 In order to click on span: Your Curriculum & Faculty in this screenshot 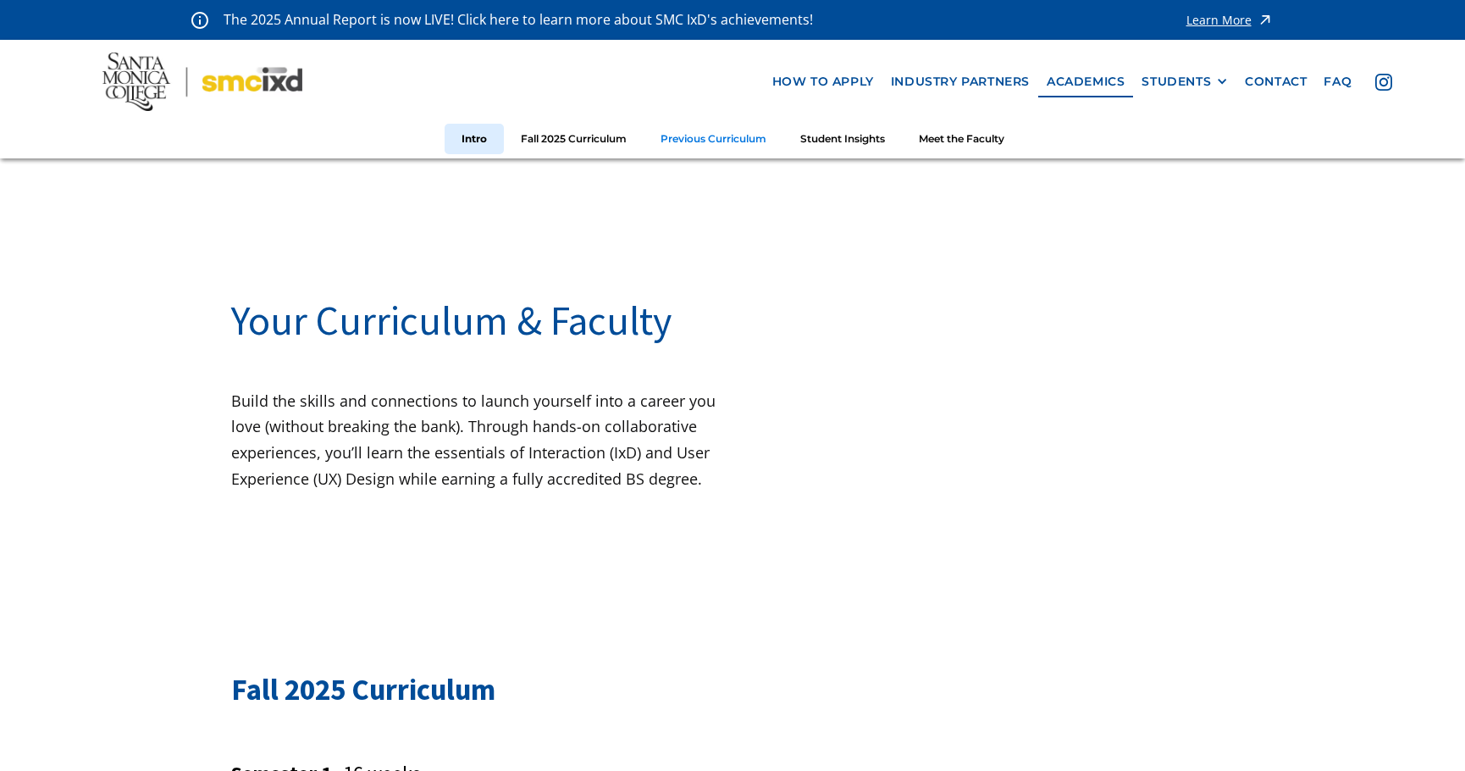, I will do `click(451, 320)`.